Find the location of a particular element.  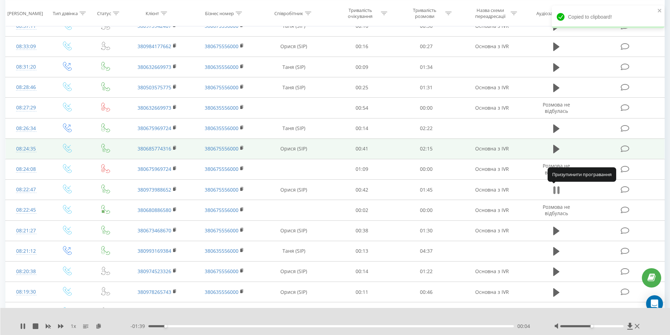

div: Назва схеми переадресації is located at coordinates (490, 13).